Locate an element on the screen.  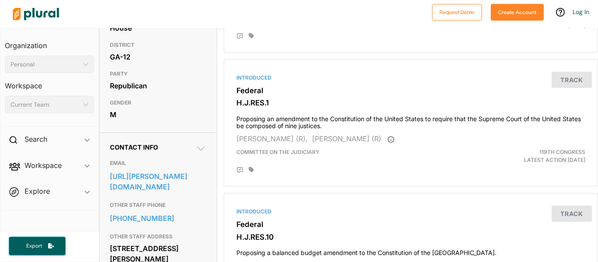
button: Create Account is located at coordinates (517, 12).